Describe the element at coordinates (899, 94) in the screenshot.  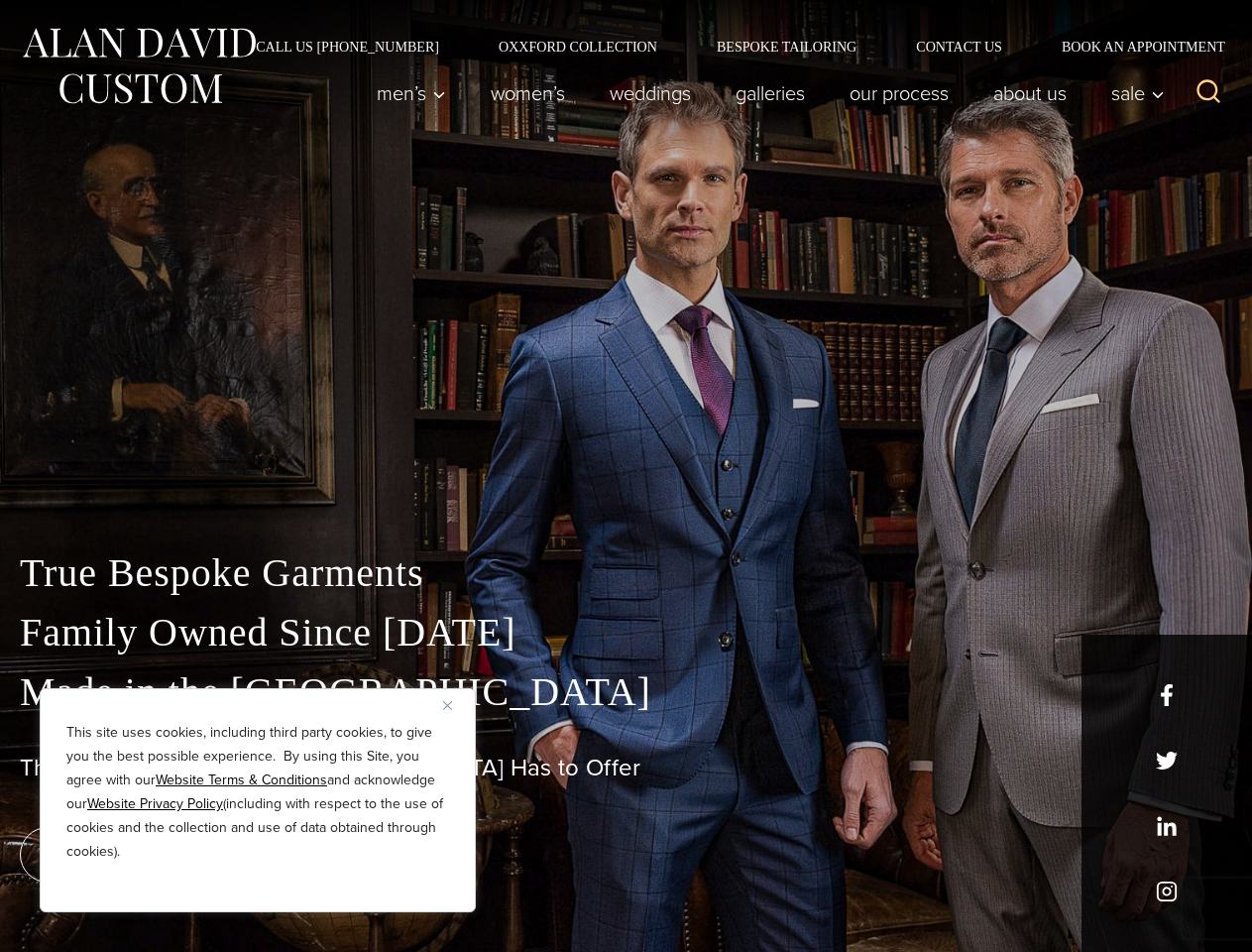
I see `a: Our Process` at that location.